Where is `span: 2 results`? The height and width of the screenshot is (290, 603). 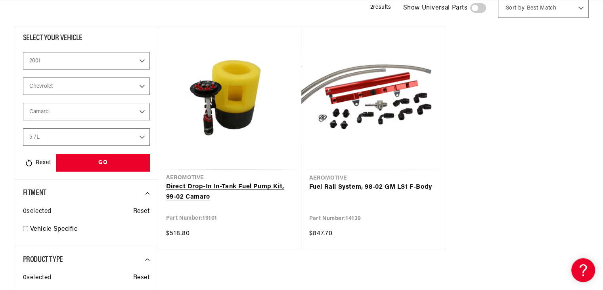
span: 2 results is located at coordinates (381, 7).